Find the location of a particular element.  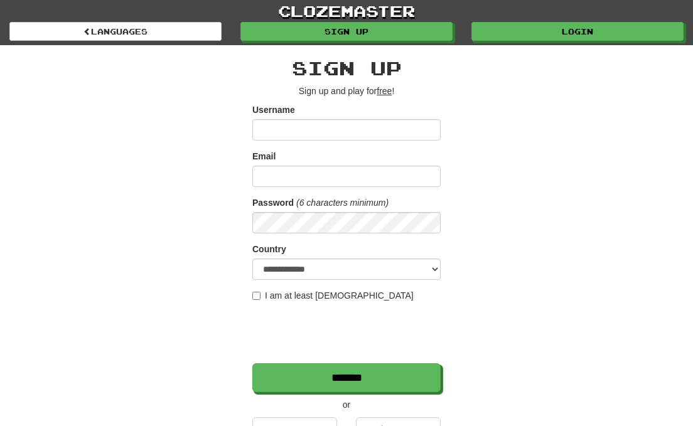

p: Sign up and play for ! is located at coordinates (347, 91).